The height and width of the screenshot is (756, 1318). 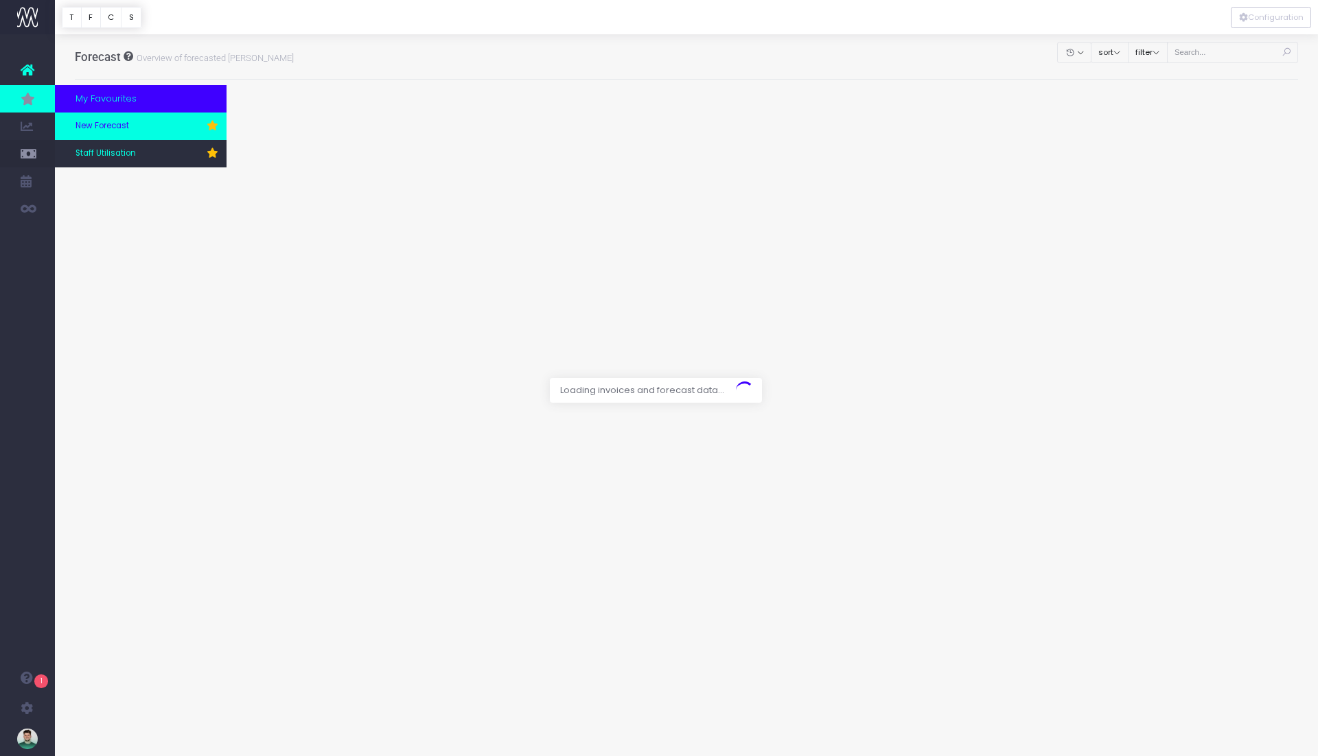 I want to click on span: Loading invoices and forecast data..., so click(x=642, y=391).